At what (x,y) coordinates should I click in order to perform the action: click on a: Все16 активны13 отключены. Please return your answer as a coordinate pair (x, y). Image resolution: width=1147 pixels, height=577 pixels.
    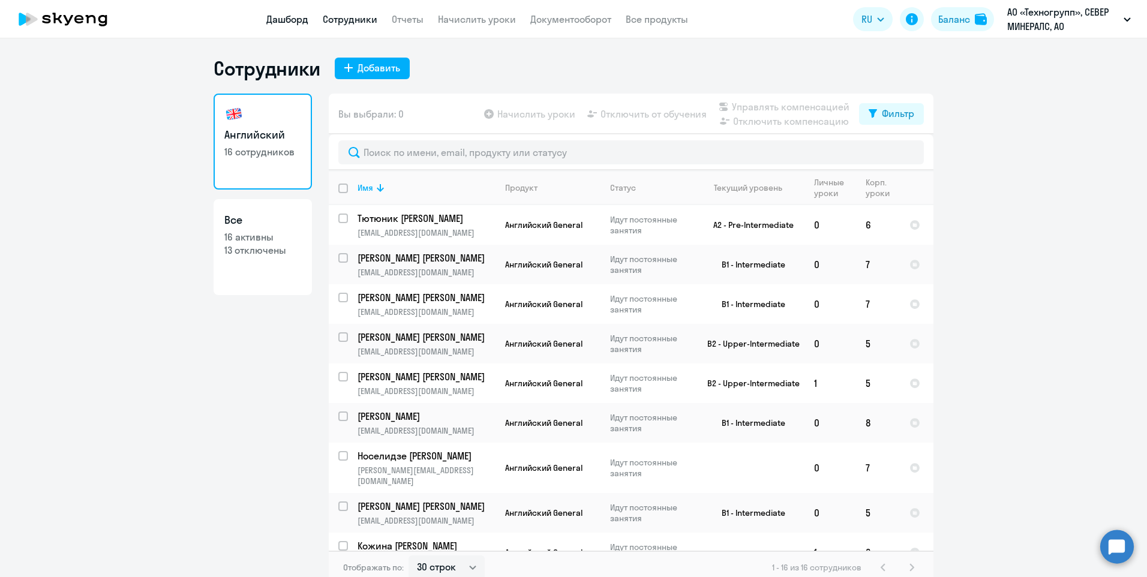
    Looking at the image, I should click on (263, 247).